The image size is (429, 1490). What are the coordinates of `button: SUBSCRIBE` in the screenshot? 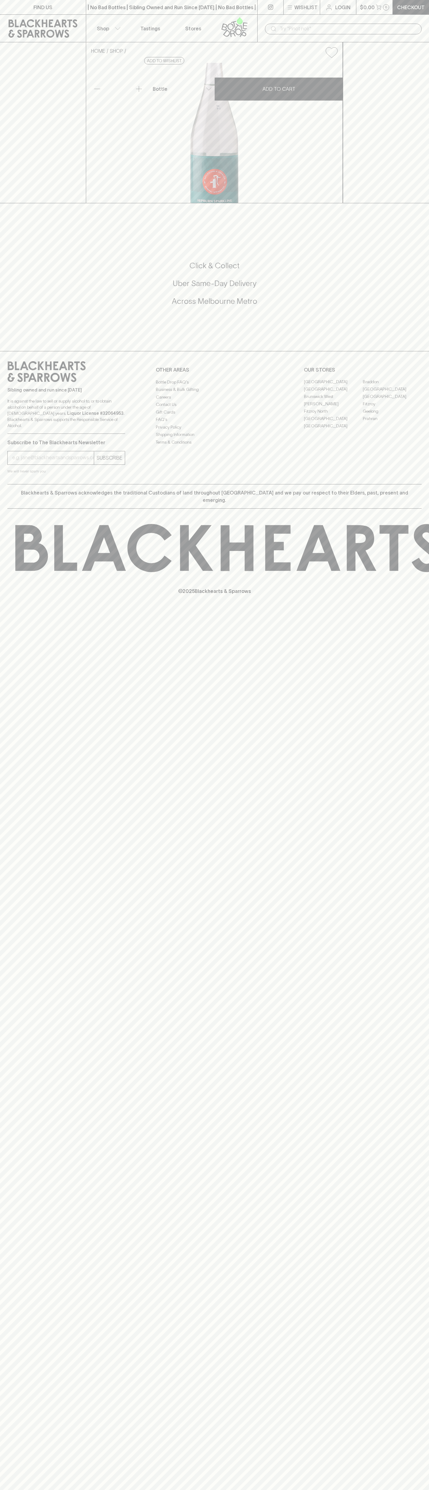 It's located at (109, 458).